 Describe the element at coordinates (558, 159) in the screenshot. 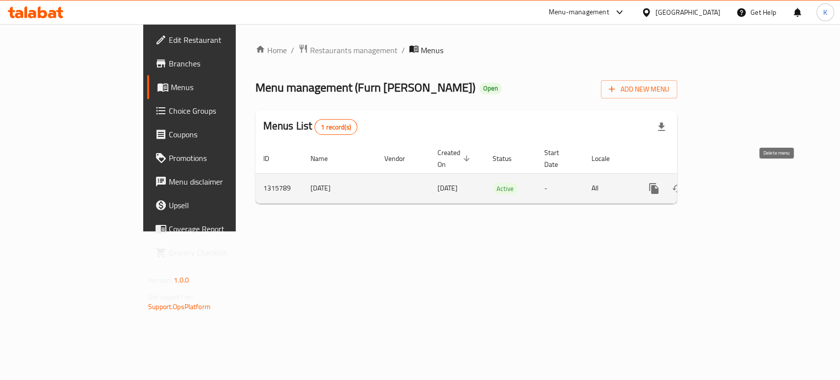

I see `span: Start Date` at that location.